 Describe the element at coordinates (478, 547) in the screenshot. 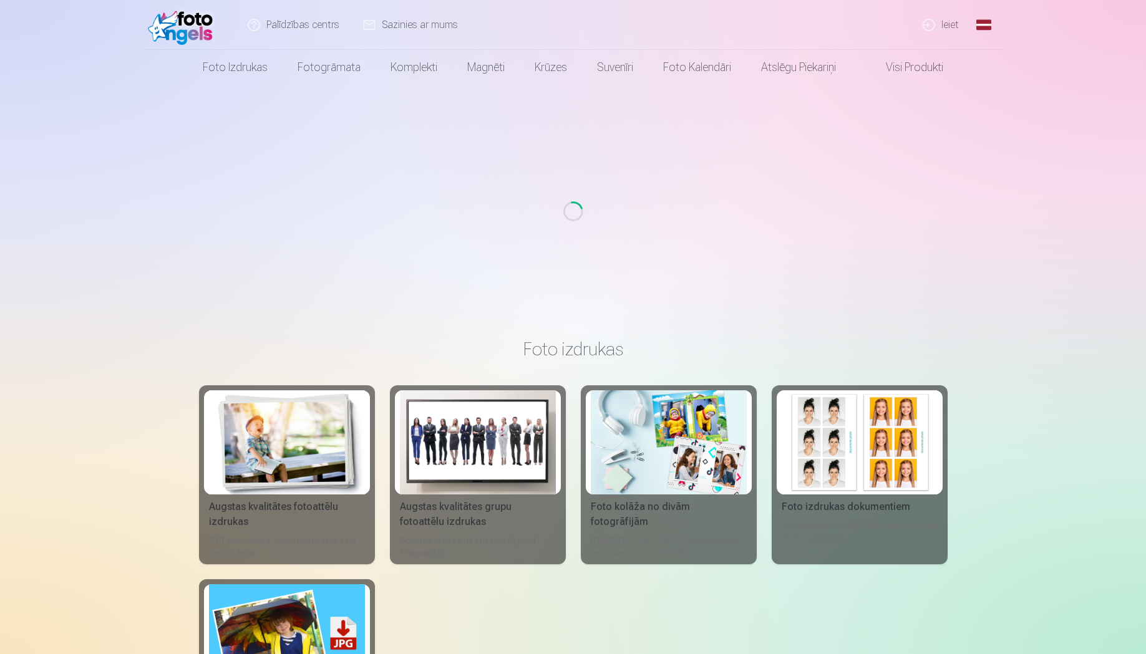

I see `div: Spilgtas krāsas uz Fuji Film Crystal fotopapīra` at that location.